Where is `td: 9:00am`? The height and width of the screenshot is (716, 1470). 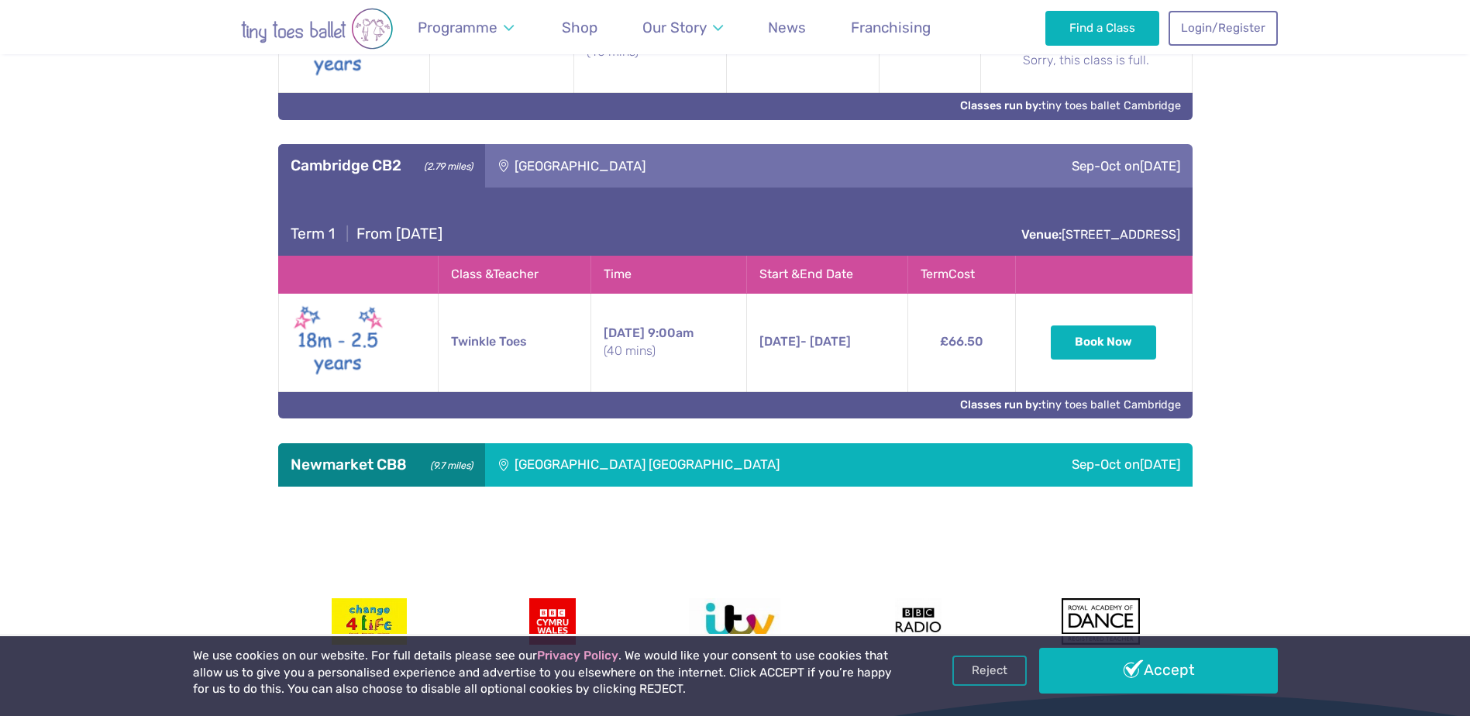 td: 9:00am is located at coordinates (668, 342).